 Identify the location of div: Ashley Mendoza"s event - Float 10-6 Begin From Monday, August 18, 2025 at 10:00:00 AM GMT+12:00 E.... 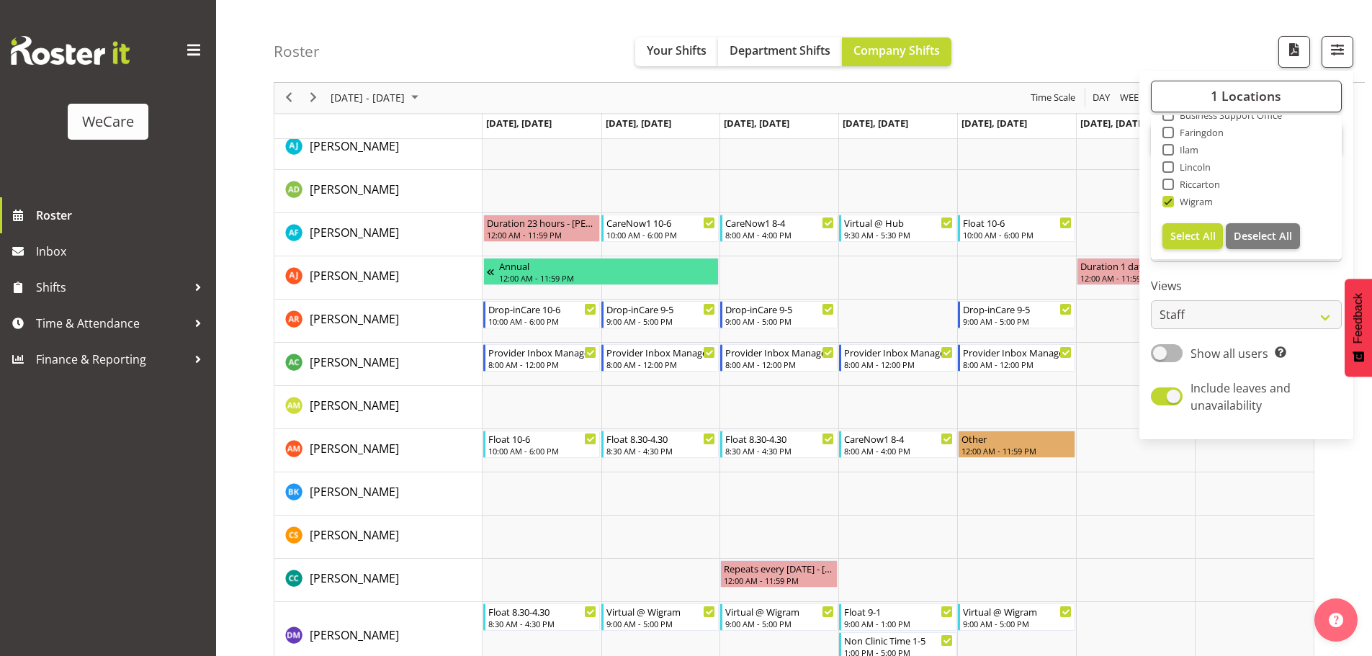
(542, 444).